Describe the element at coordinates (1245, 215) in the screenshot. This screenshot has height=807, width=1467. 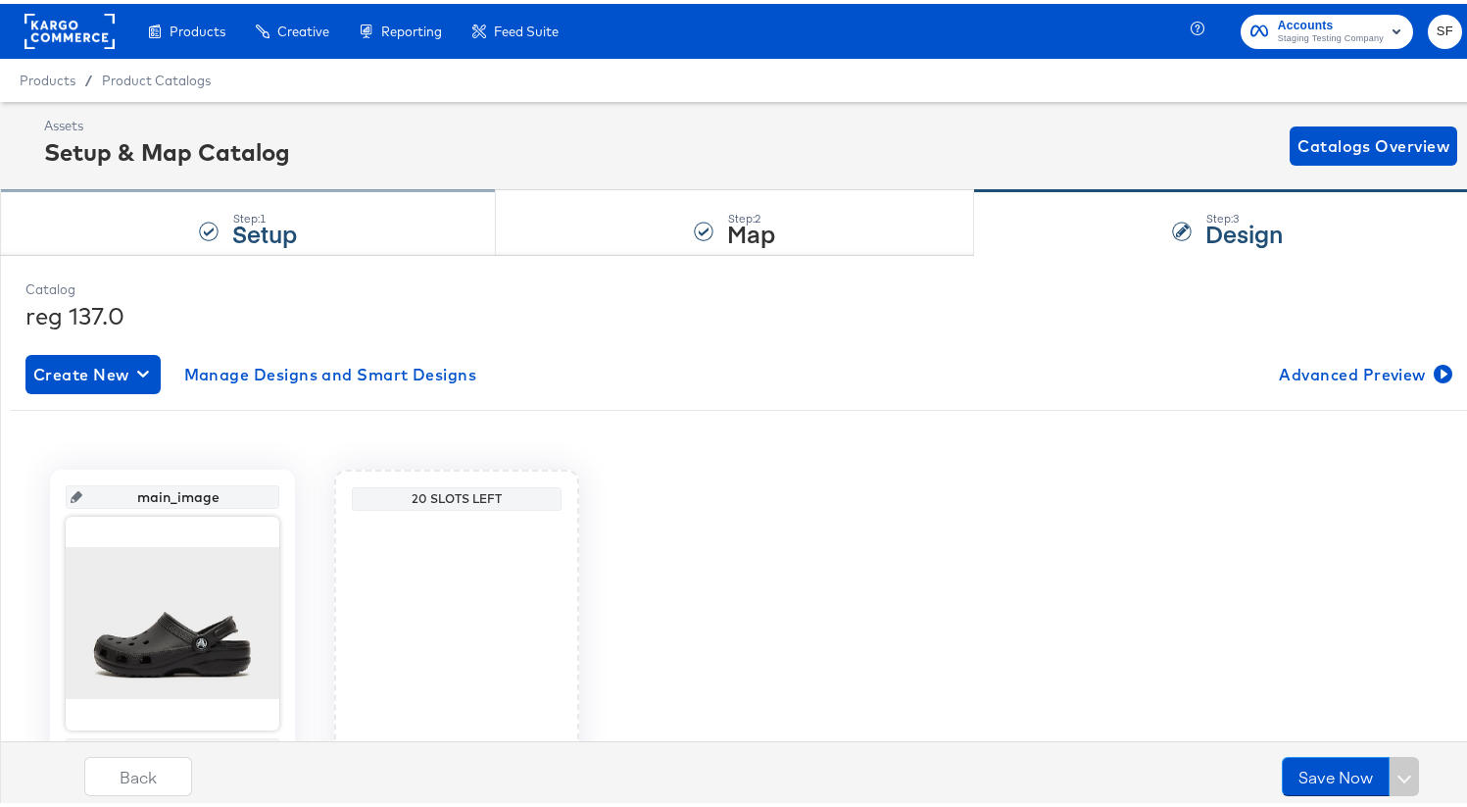
I see `div: Step: 3` at that location.